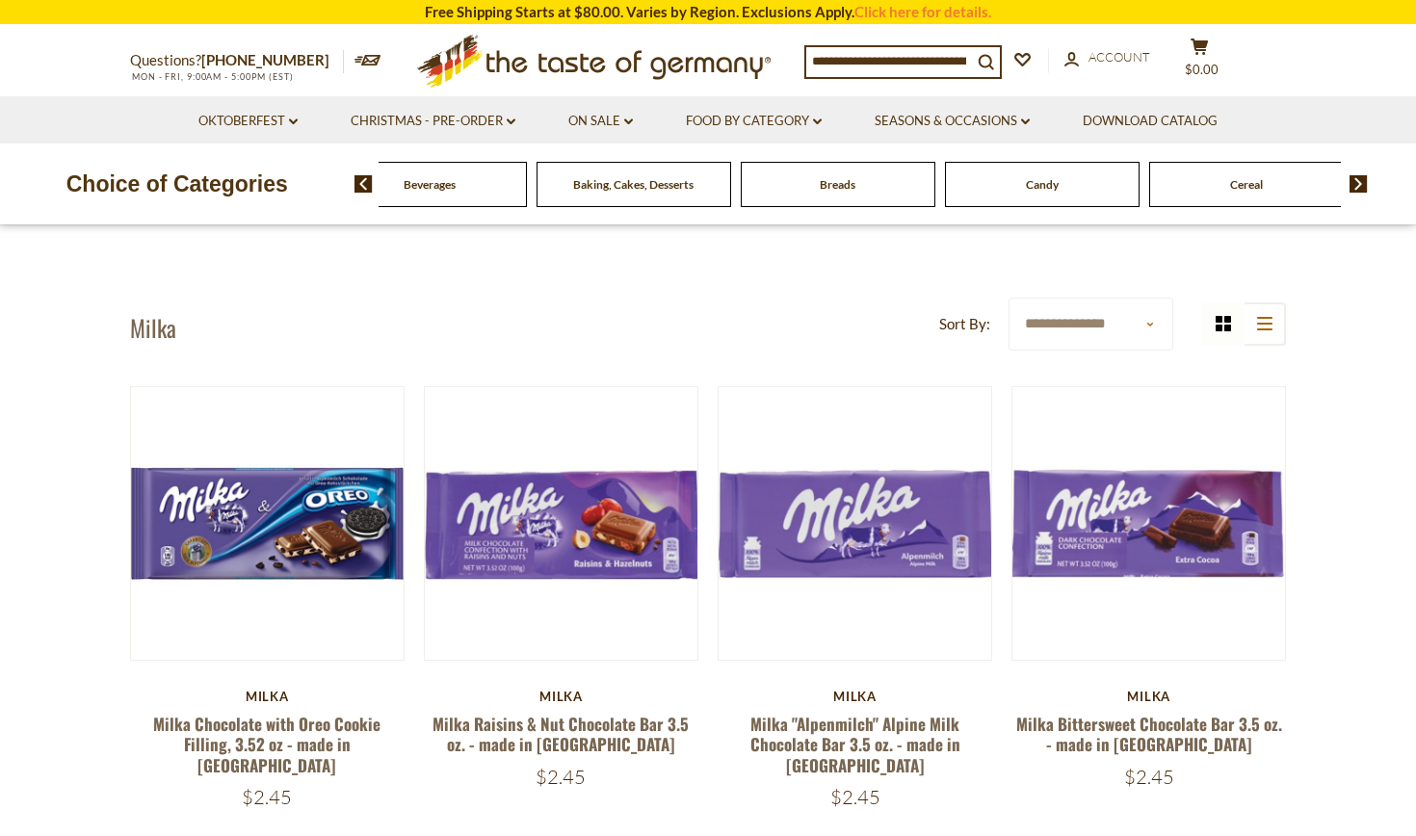 Image resolution: width=1416 pixels, height=836 pixels. Describe the element at coordinates (1150, 121) in the screenshot. I see `a: Download Catalog` at that location.